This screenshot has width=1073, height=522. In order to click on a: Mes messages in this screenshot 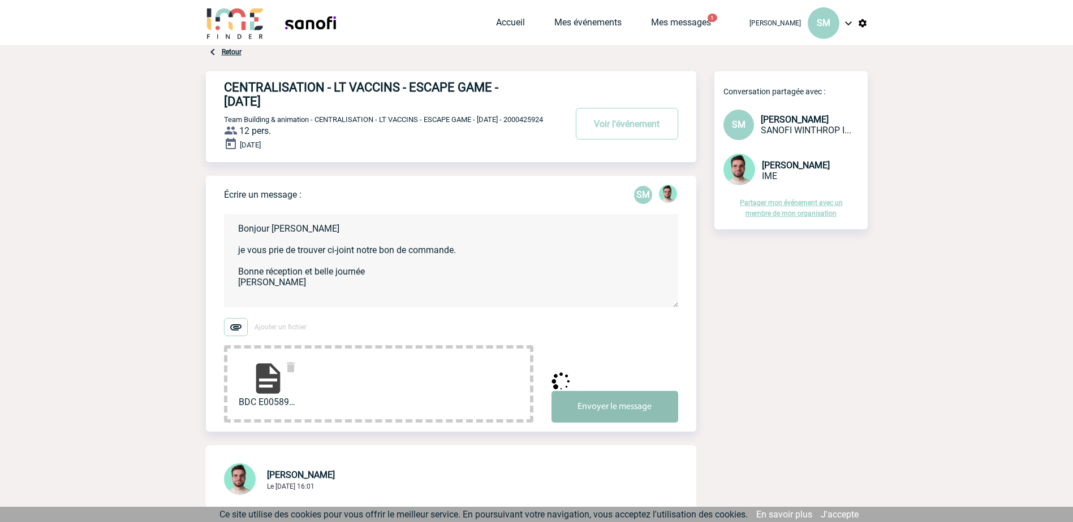, I will do `click(681, 25)`.